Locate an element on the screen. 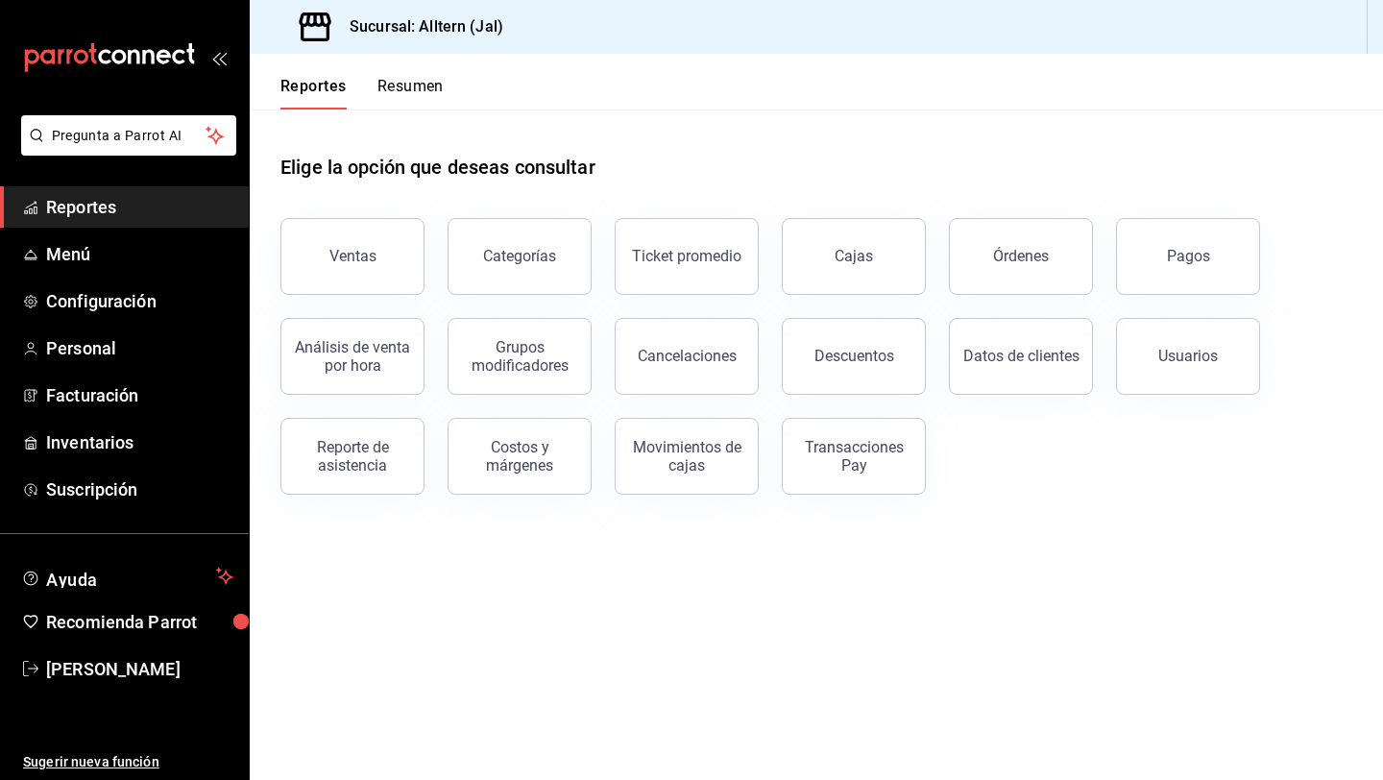  span: Inventarios is located at coordinates (139, 442).